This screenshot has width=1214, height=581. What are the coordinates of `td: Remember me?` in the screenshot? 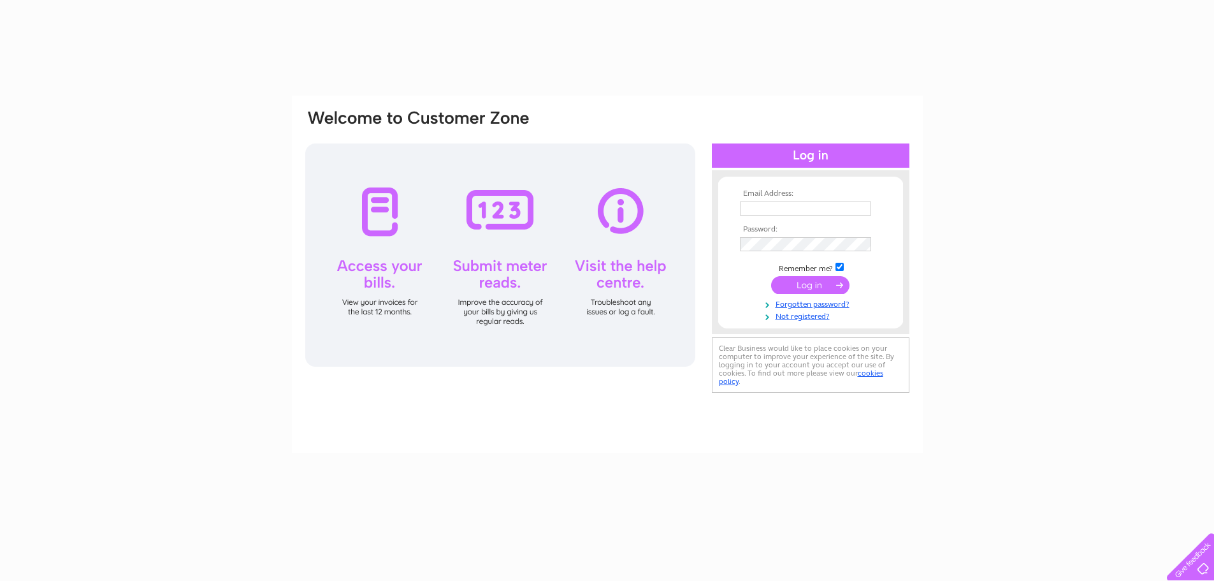 It's located at (811, 267).